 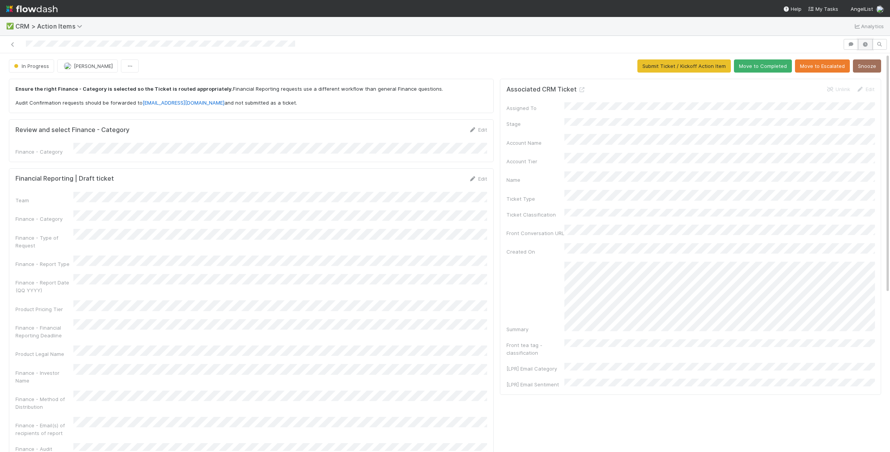 What do you see at coordinates (251, 89) in the screenshot?
I see `p: Financial Reporting requests use a different workflow than general Finance questions.` at bounding box center [251, 89].